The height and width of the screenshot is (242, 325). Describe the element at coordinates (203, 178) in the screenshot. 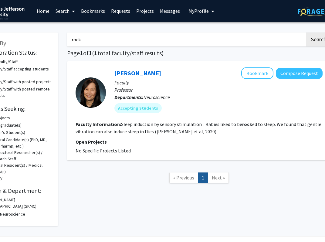

I see `a: 1` at that location.